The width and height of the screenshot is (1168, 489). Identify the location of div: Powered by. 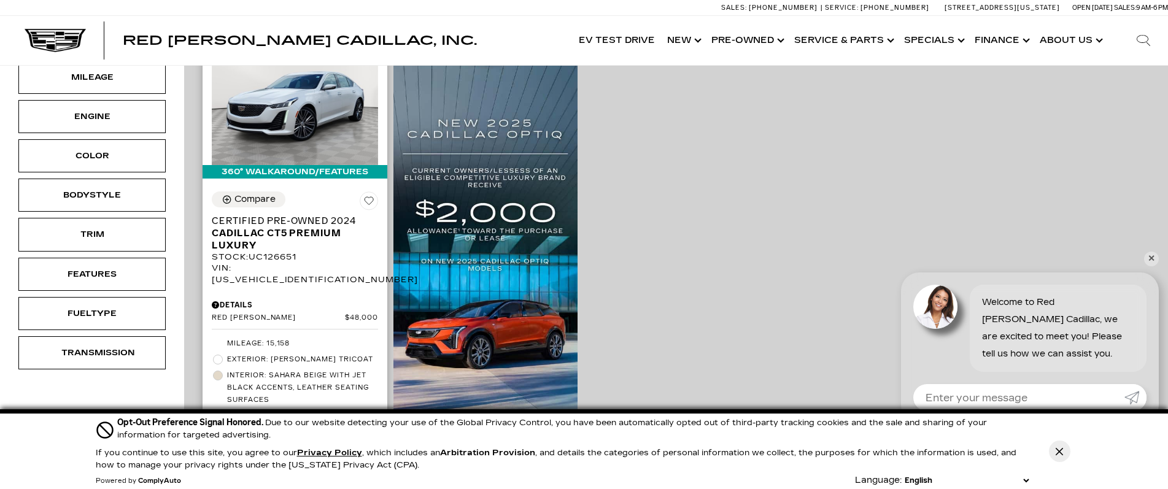
(138, 481).